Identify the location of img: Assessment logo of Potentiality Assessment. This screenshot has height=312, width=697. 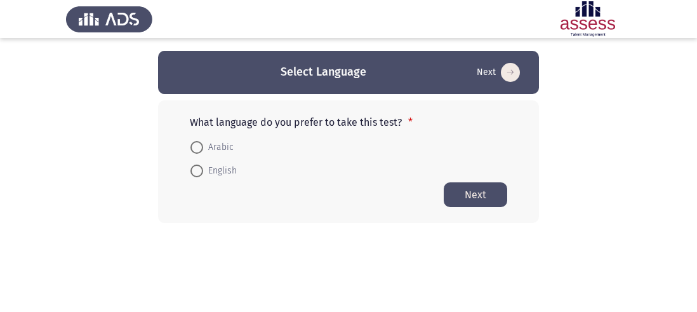
(588, 19).